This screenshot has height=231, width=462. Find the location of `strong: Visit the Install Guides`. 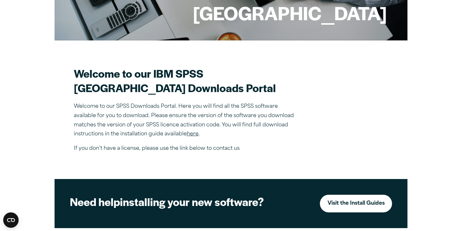

strong: Visit the Install Guides is located at coordinates (356, 203).